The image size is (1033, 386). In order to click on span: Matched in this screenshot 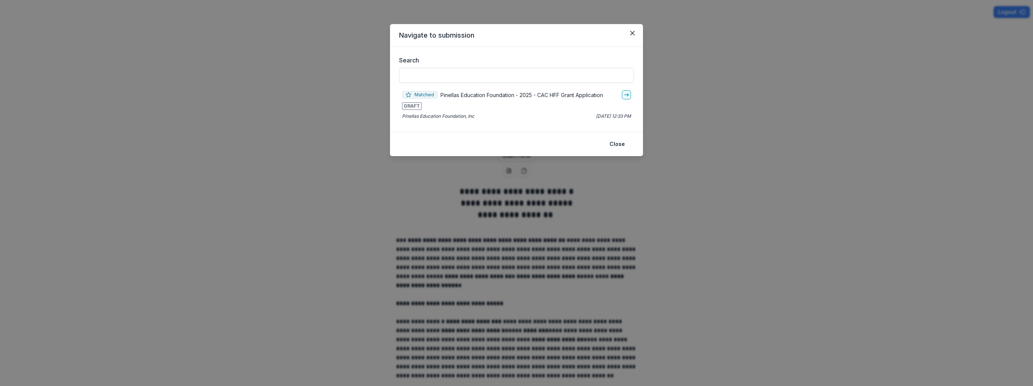, I will do `click(420, 95)`.